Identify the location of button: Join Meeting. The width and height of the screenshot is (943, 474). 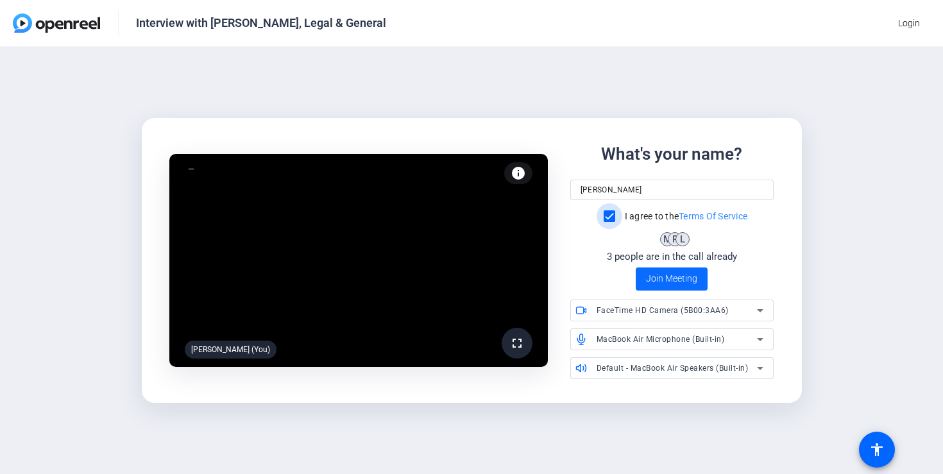
(672, 279).